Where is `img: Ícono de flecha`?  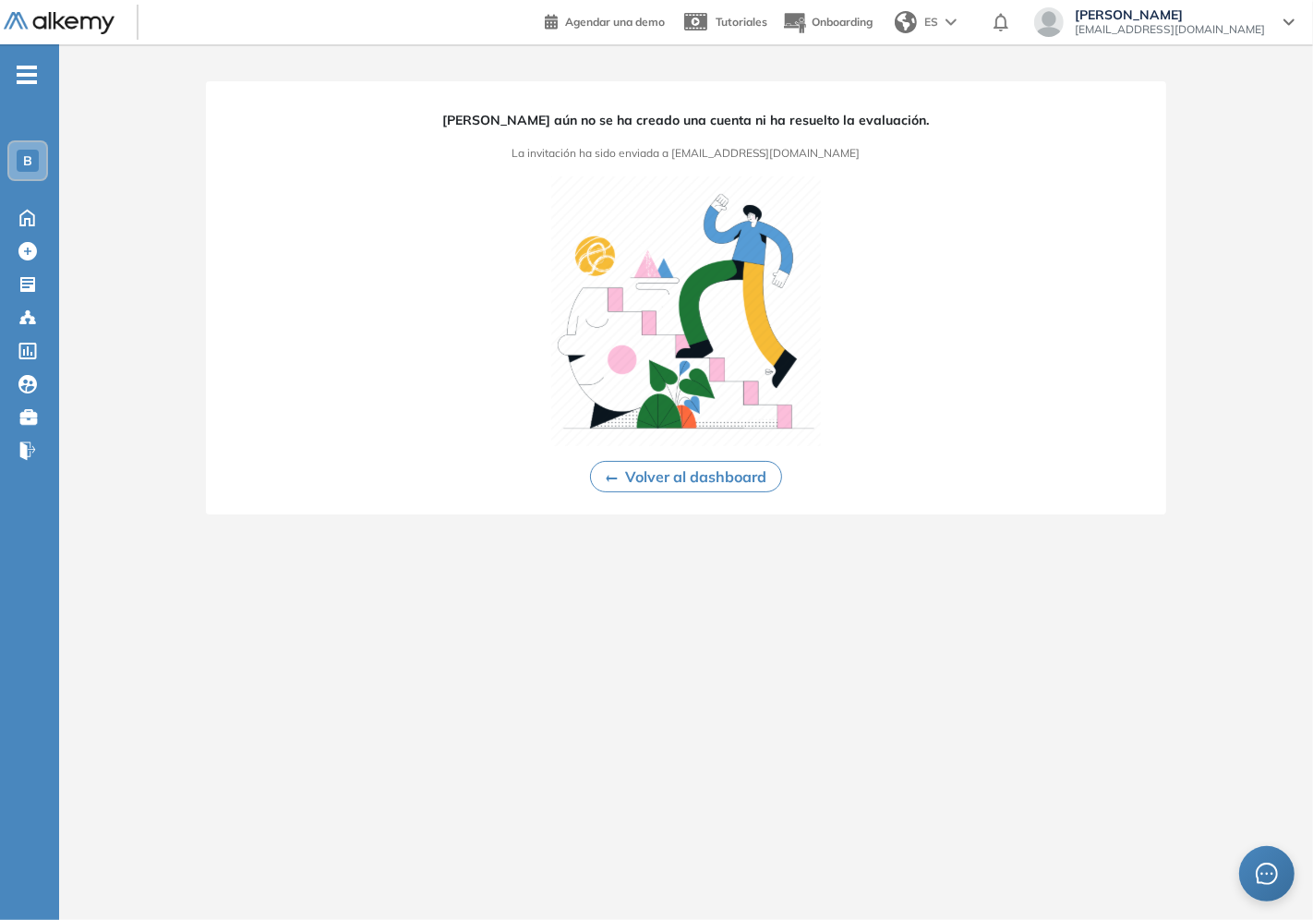
img: Ícono de flecha is located at coordinates (611, 478).